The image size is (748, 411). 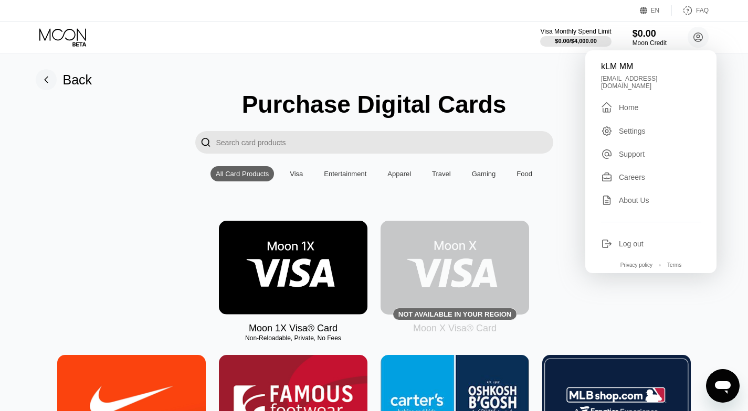 What do you see at coordinates (399, 174) in the screenshot?
I see `div: Apparel` at bounding box center [399, 174].